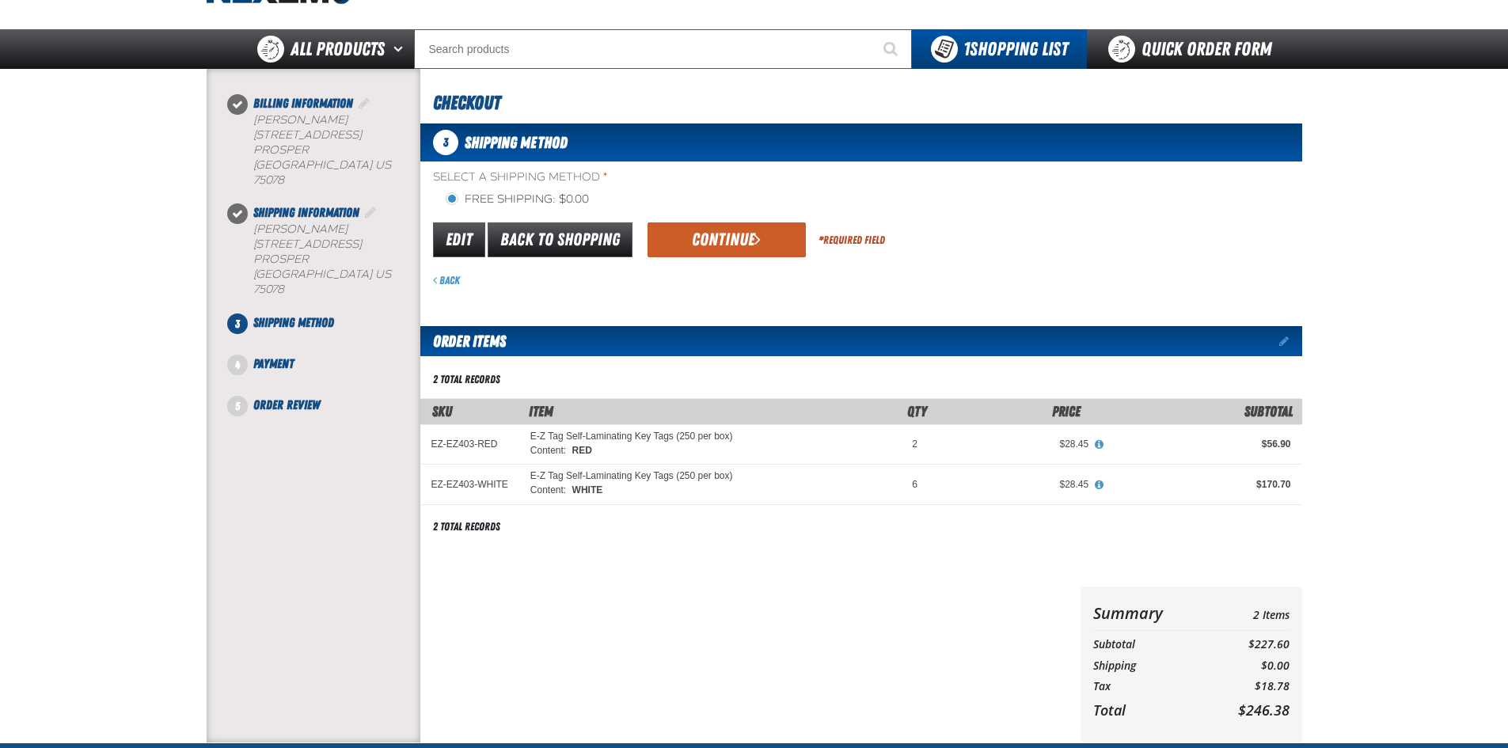  I want to click on a: Edit items, so click(1290, 341).